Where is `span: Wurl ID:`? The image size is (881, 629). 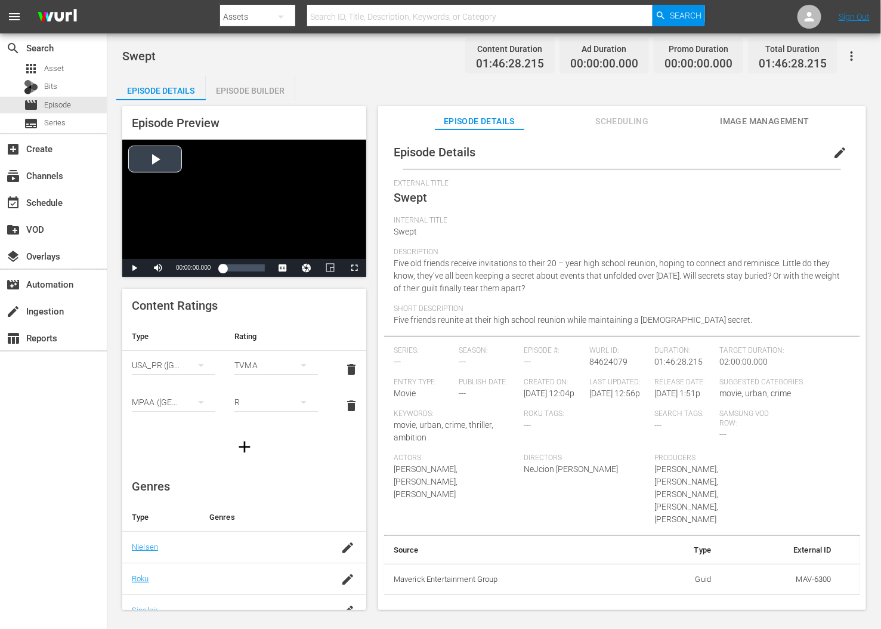 span: Wurl ID: is located at coordinates (619, 351).